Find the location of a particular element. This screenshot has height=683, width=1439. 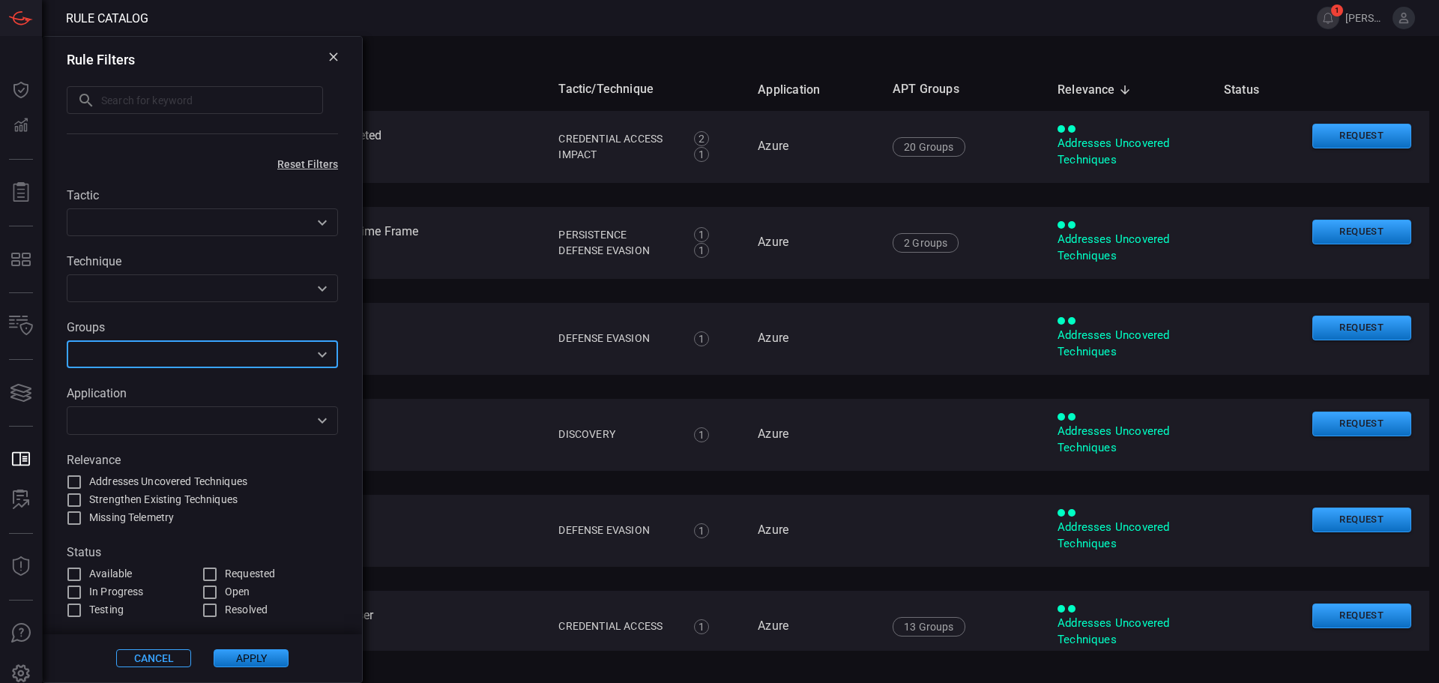

button: MITRE - Detection Posture is located at coordinates (21, 259).